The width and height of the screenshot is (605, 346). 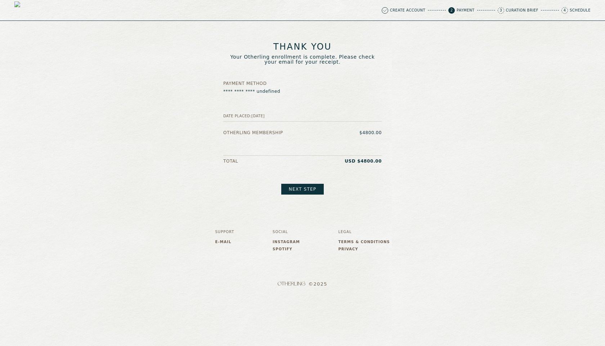 I want to click on h3: Social, so click(x=286, y=232).